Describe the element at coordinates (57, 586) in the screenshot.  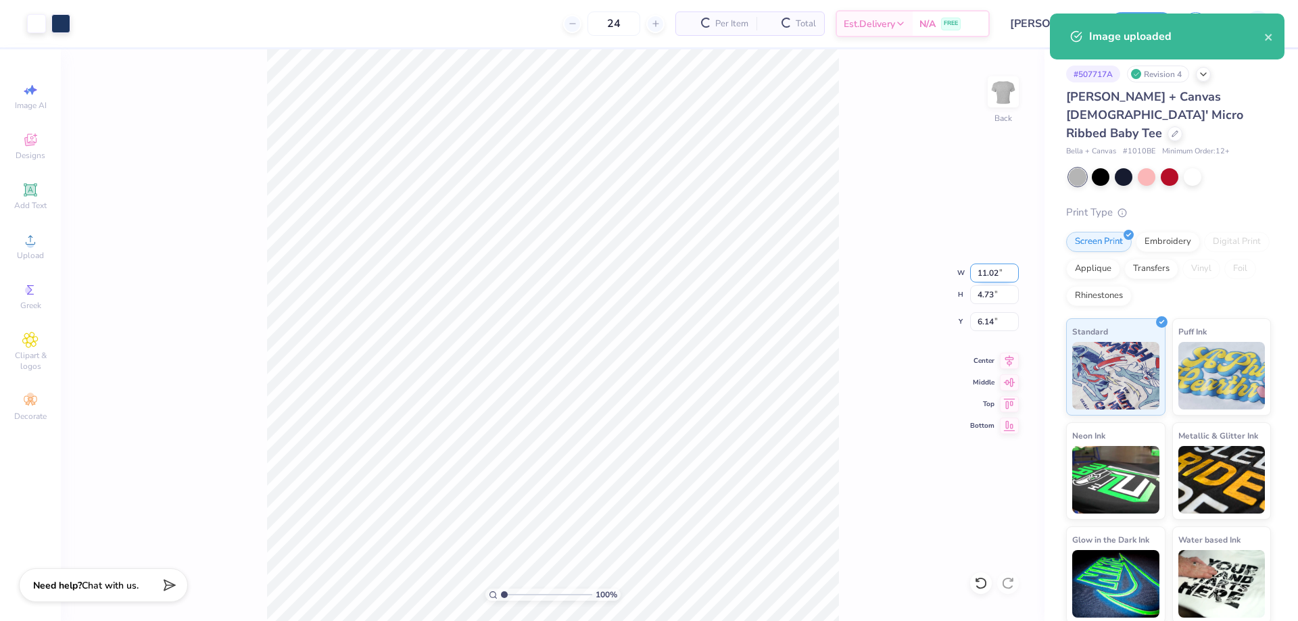
I see `strong: Need help?` at that location.